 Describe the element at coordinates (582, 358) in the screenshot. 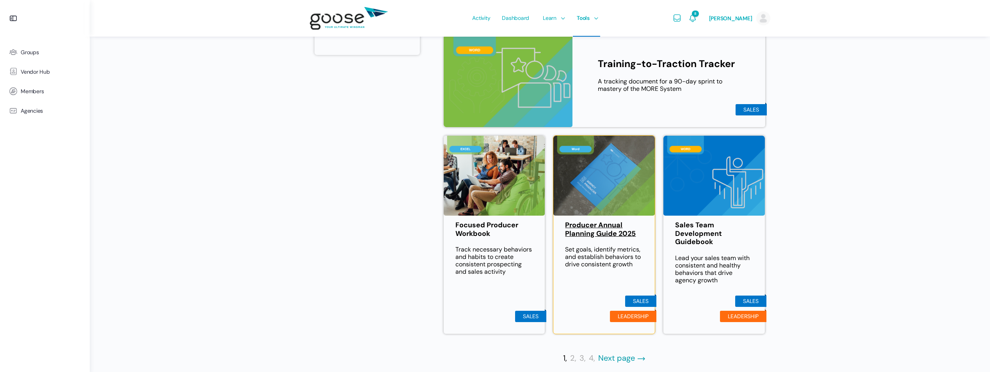

I see `a: 3,` at that location.